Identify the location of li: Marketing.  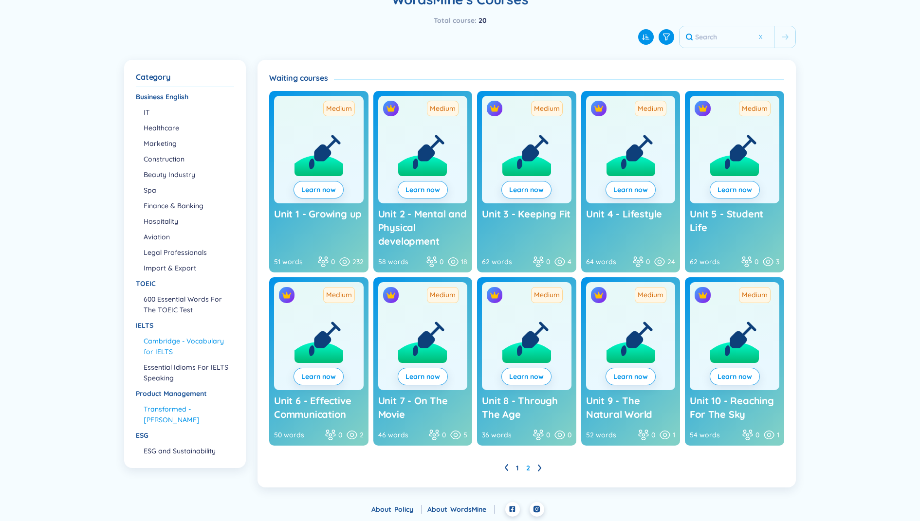
(188, 144).